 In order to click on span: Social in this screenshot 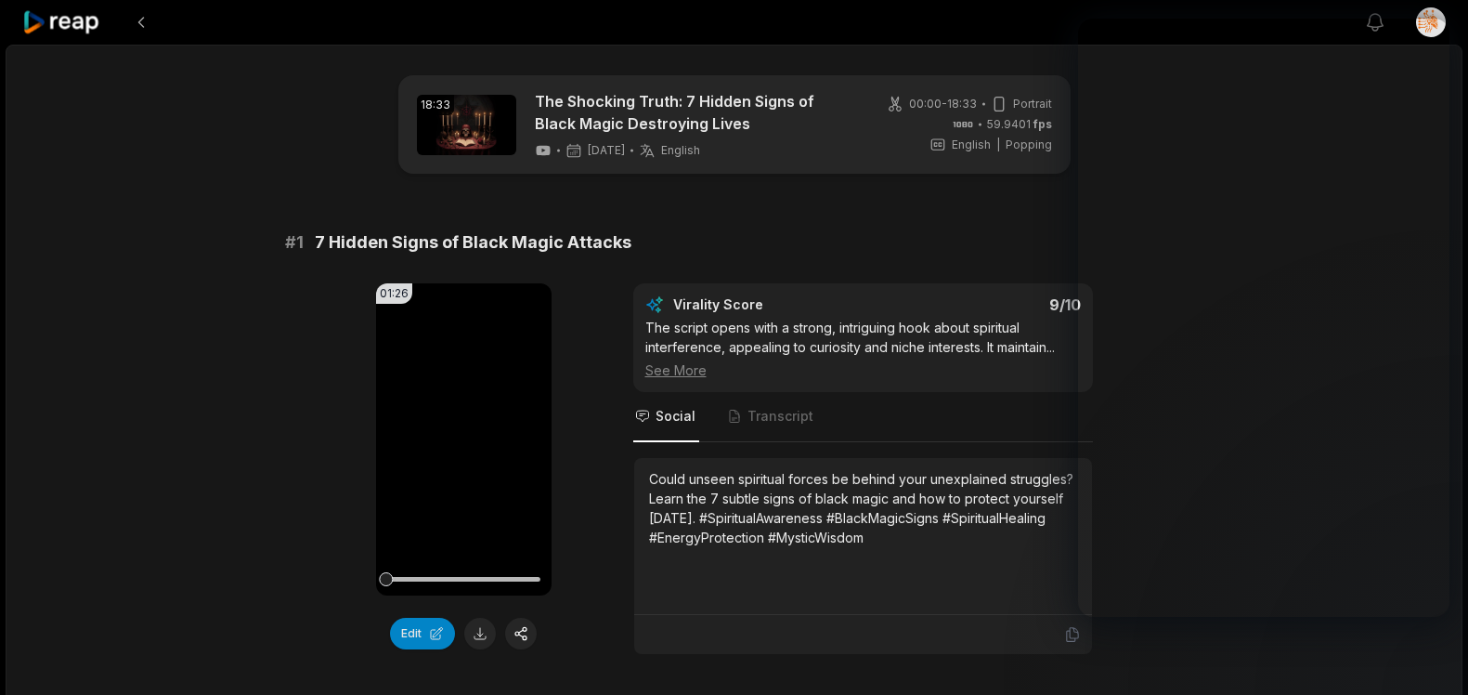, I will do `click(675, 416)`.